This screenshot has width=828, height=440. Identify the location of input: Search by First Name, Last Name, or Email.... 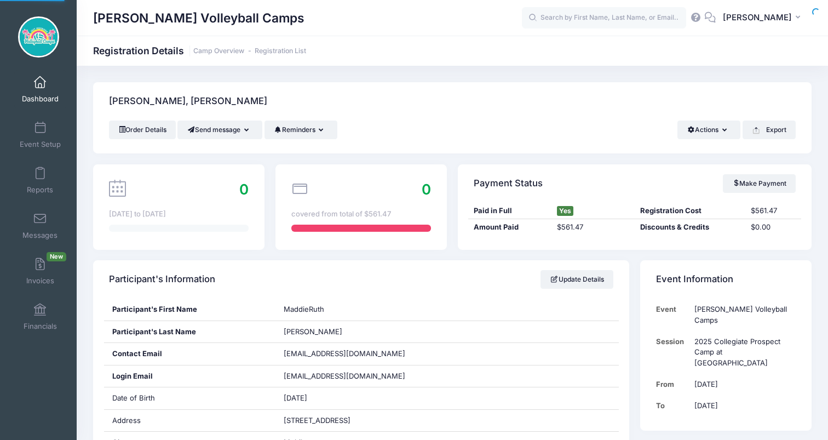
(604, 18).